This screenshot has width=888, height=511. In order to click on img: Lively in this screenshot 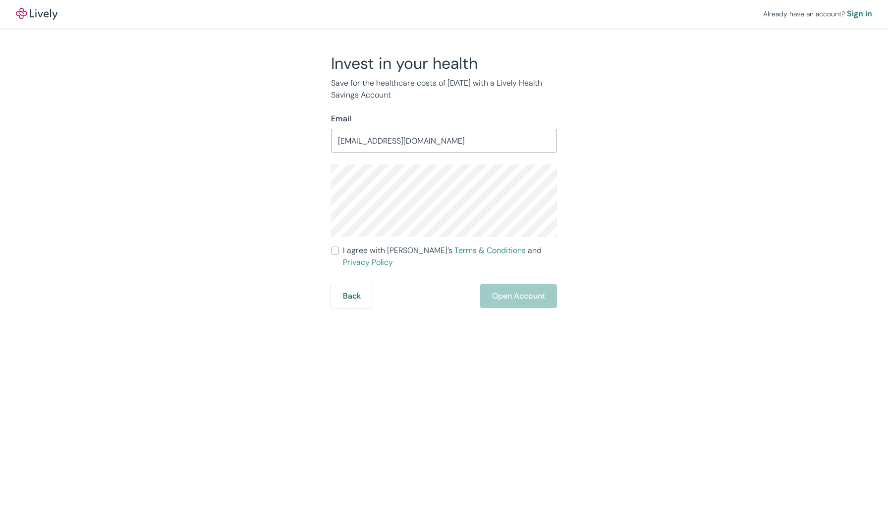, I will do `click(37, 14)`.